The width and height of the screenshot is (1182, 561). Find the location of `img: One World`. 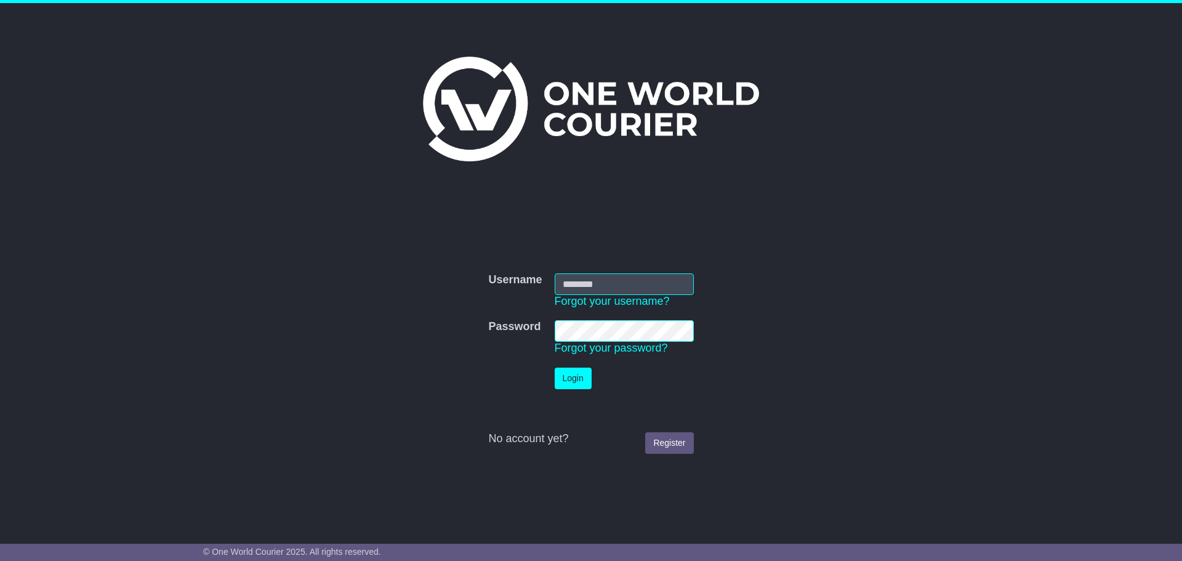

img: One World is located at coordinates (591, 109).